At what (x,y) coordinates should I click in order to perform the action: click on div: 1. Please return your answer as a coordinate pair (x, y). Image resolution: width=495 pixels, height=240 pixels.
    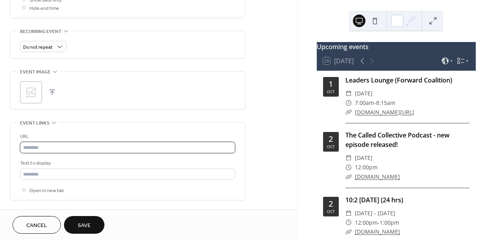
    Looking at the image, I should click on (330, 84).